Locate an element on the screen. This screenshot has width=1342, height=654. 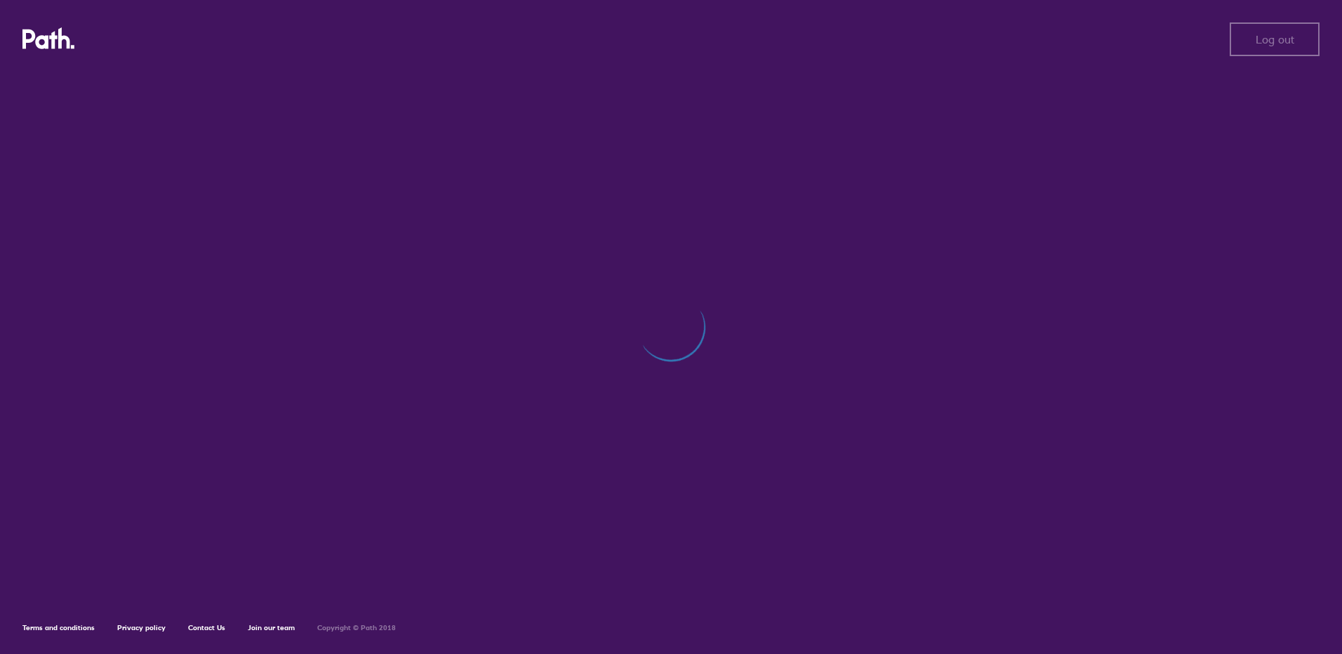
span: Log out is located at coordinates (1274, 39).